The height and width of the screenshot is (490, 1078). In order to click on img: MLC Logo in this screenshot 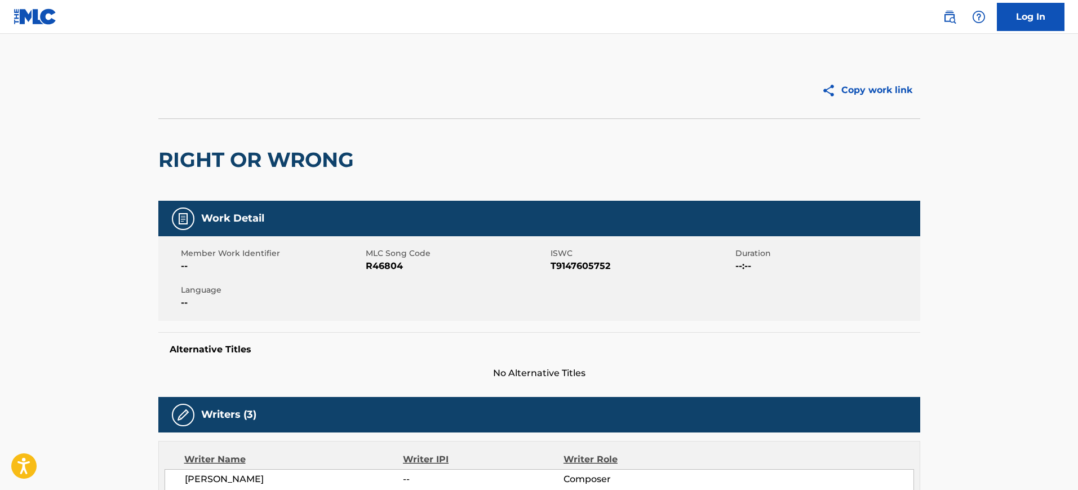, I will do `click(35, 16)`.